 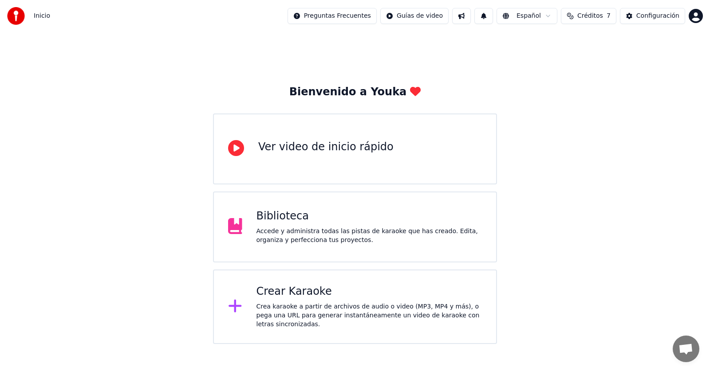 I want to click on span: 7, so click(x=608, y=16).